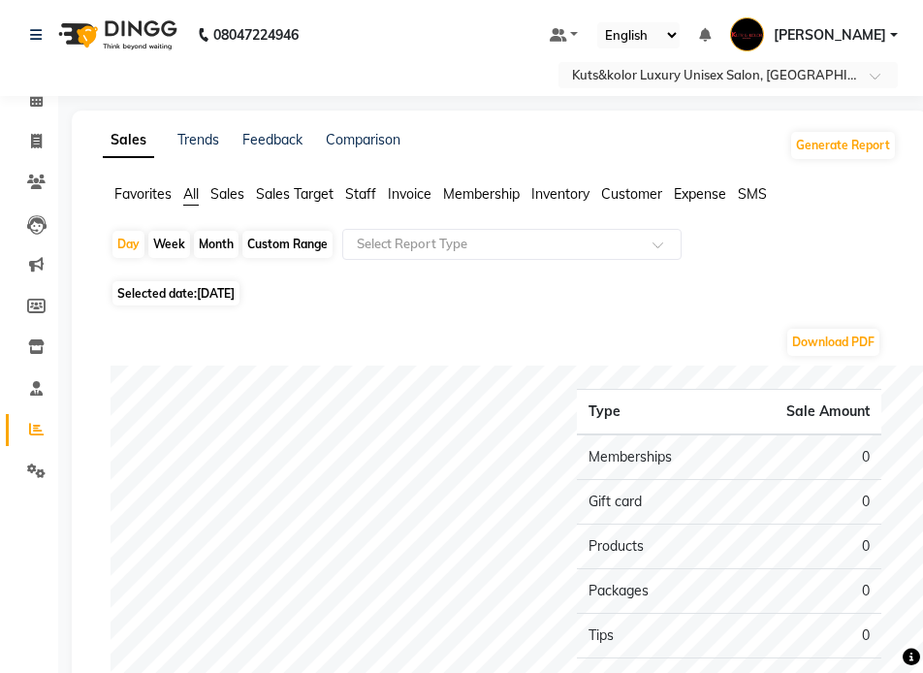 The height and width of the screenshot is (673, 923). What do you see at coordinates (560, 194) in the screenshot?
I see `span: Inventory` at bounding box center [560, 194].